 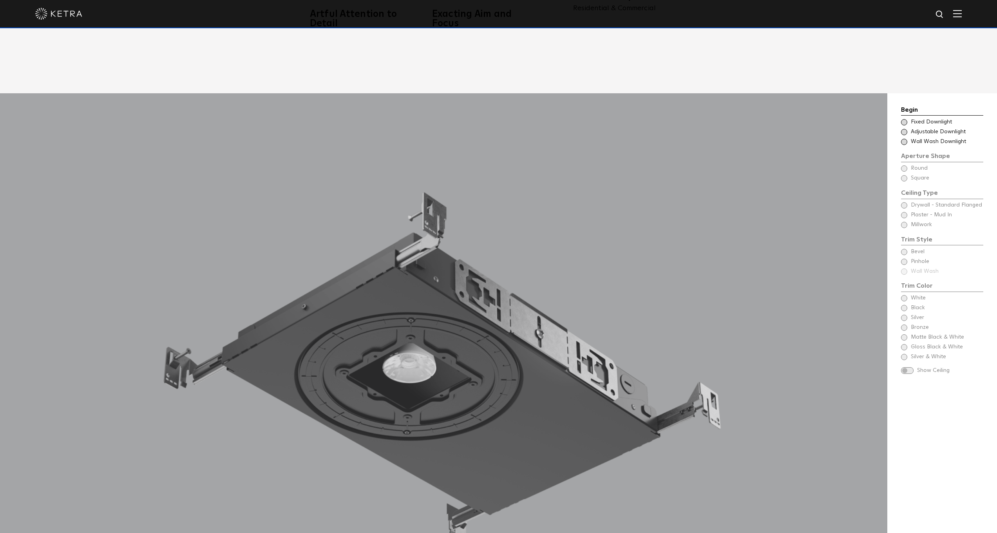 What do you see at coordinates (947, 142) in the screenshot?
I see `span: Wall Wash Downlight` at bounding box center [947, 142].